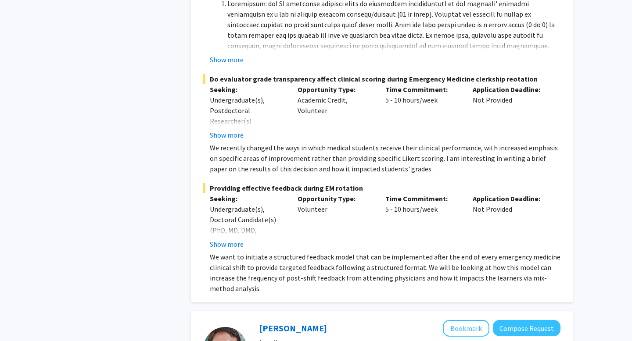 Image resolution: width=632 pixels, height=341 pixels. Describe the element at coordinates (247, 251) in the screenshot. I see `div: Undergraduate(s), Doctoral Candidate(s) (PhD, MD, DMD, PharmD, etc.), Postdoctoral Researcher(s) ...` at that location.